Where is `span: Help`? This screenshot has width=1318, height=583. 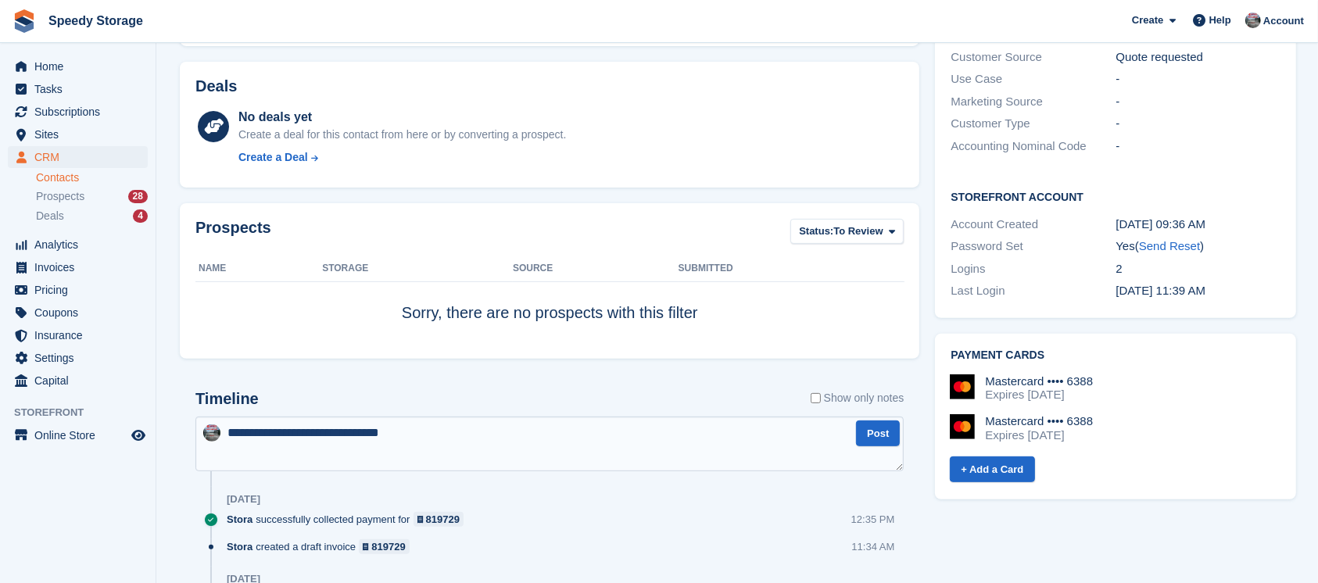 span: Help is located at coordinates (1221, 20).